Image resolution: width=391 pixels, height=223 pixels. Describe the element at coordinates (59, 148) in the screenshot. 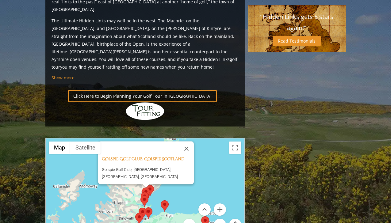

I see `button: Show street map` at that location.